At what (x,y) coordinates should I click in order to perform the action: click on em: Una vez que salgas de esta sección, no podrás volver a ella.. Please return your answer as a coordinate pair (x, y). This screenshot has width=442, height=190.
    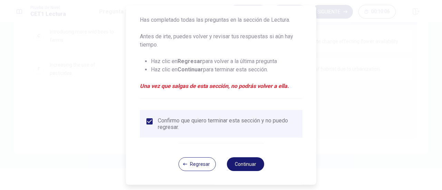
    Looking at the image, I should click on (221, 86).